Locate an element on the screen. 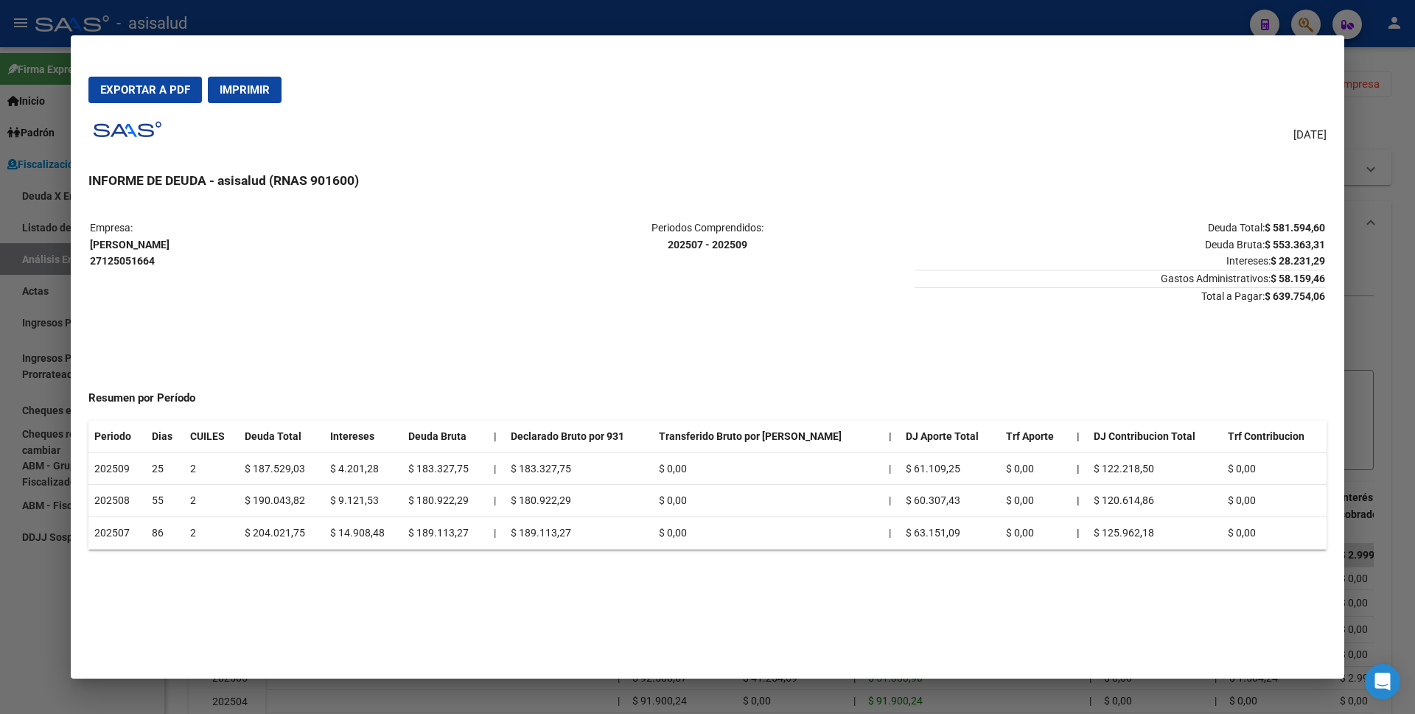 This screenshot has height=714, width=1415. td: $ 125.962,18 is located at coordinates (1154, 533).